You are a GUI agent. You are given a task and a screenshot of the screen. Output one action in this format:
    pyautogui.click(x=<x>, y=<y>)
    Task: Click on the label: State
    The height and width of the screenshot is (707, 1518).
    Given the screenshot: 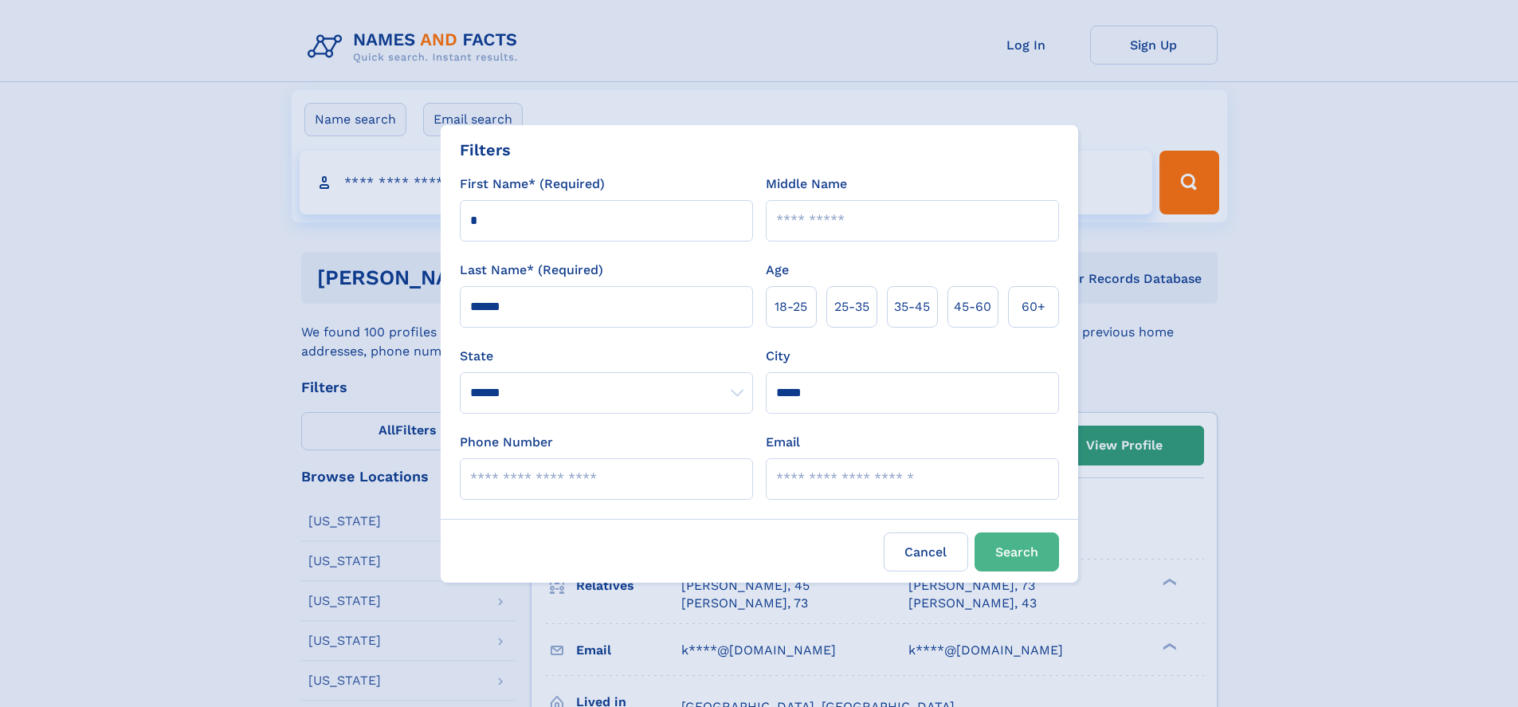 What is the action you would take?
    pyautogui.click(x=606, y=356)
    